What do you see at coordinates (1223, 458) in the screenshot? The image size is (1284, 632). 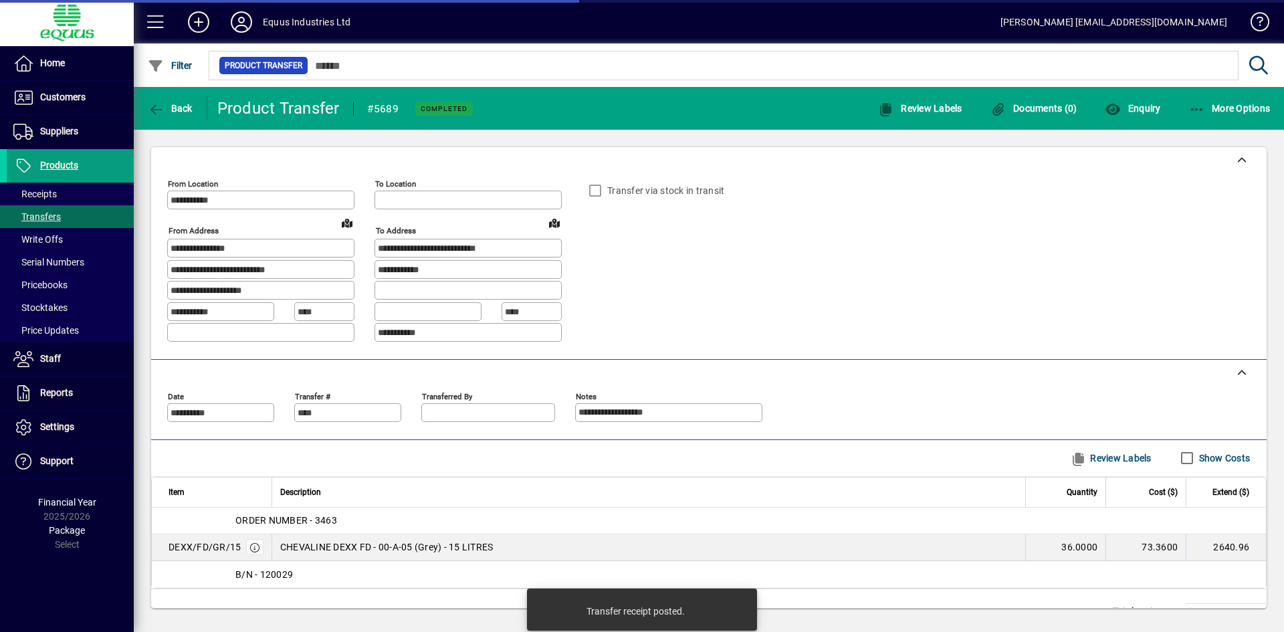 I see `label: Show Costs` at bounding box center [1223, 458].